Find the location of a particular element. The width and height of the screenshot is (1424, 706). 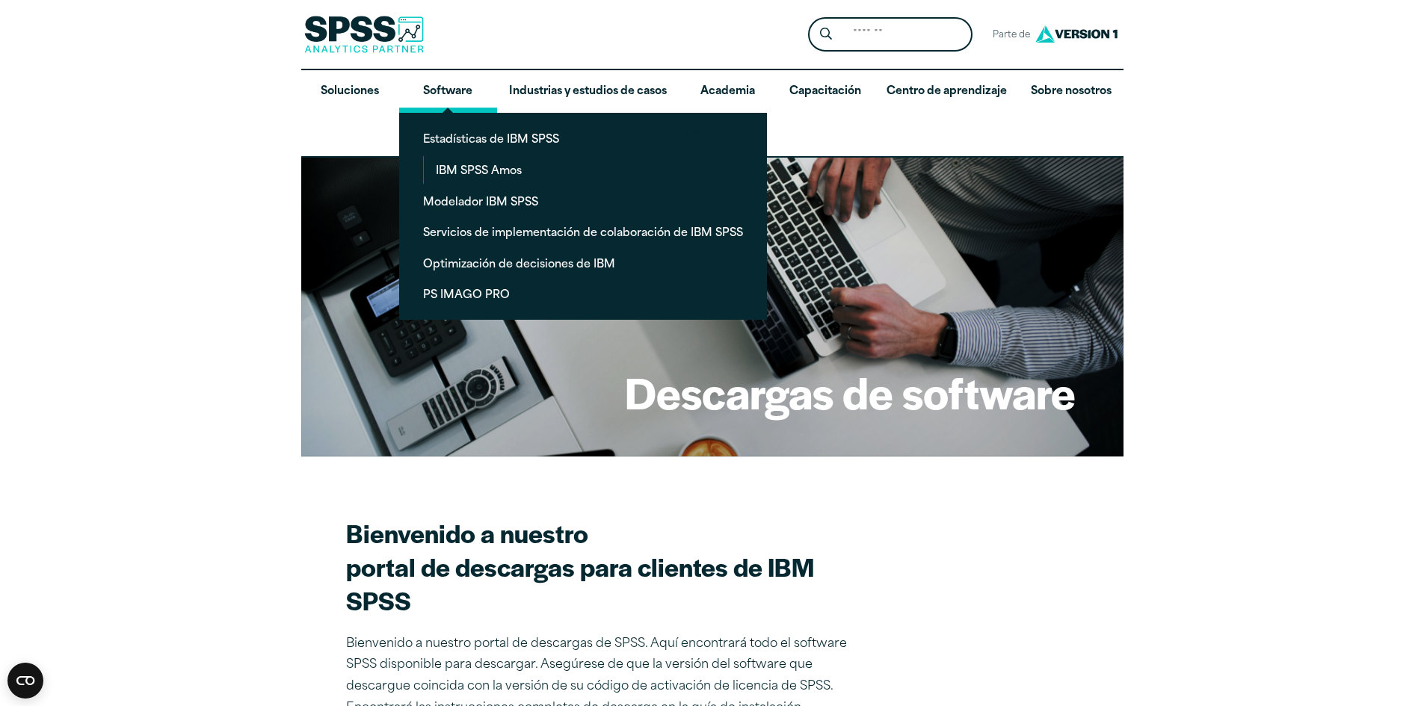

font: Modelador IBM SPSS is located at coordinates (481, 203).